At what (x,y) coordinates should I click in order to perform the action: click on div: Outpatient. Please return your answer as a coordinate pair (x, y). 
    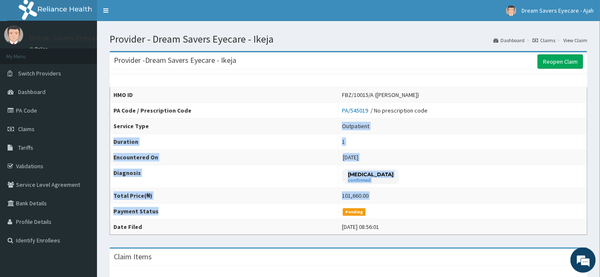
    Looking at the image, I should click on (355, 126).